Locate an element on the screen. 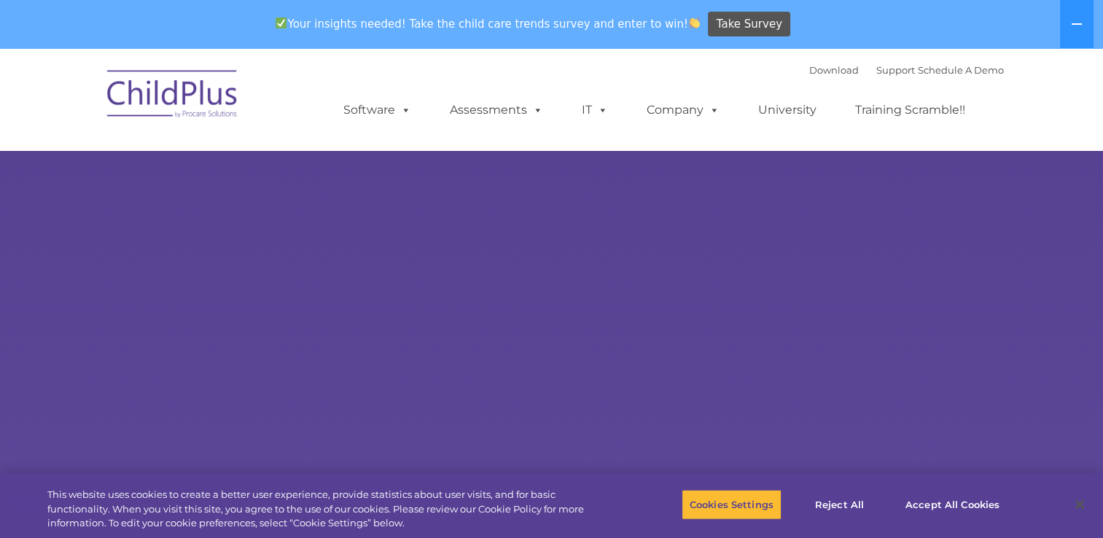 The image size is (1103, 538). a: Take Survey is located at coordinates (748, 24).